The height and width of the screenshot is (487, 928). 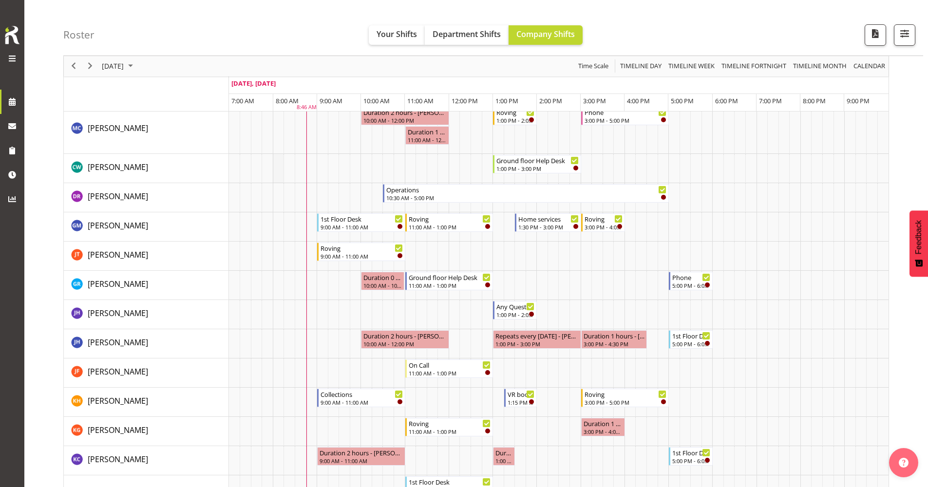 I want to click on div: Kay Chen"s event - 1st Floor Desk Begin From Wednesday, September 17, 2025 at 5:00:00 PM GMT+12:0..., so click(x=691, y=457).